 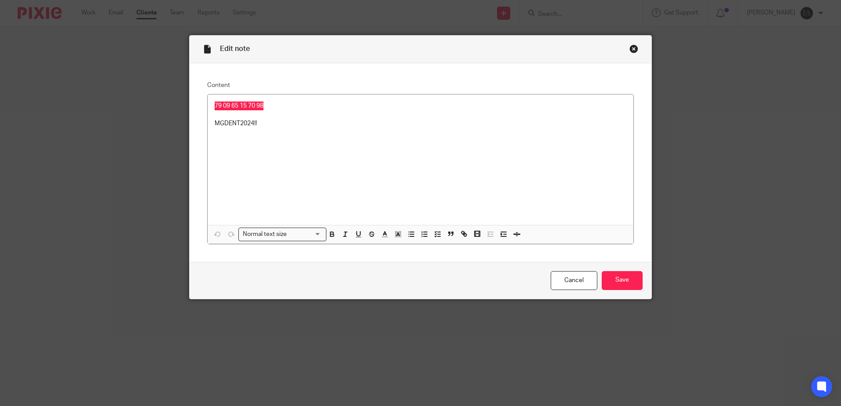 What do you see at coordinates (420, 85) in the screenshot?
I see `label: Content` at bounding box center [420, 85].